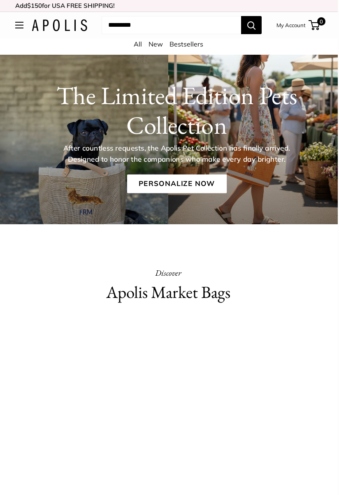  What do you see at coordinates (176, 153) in the screenshot?
I see `p: After countless requests, the Apolis Pet Collection has finally arrived. Designed to honor the co...` at bounding box center [176, 153].